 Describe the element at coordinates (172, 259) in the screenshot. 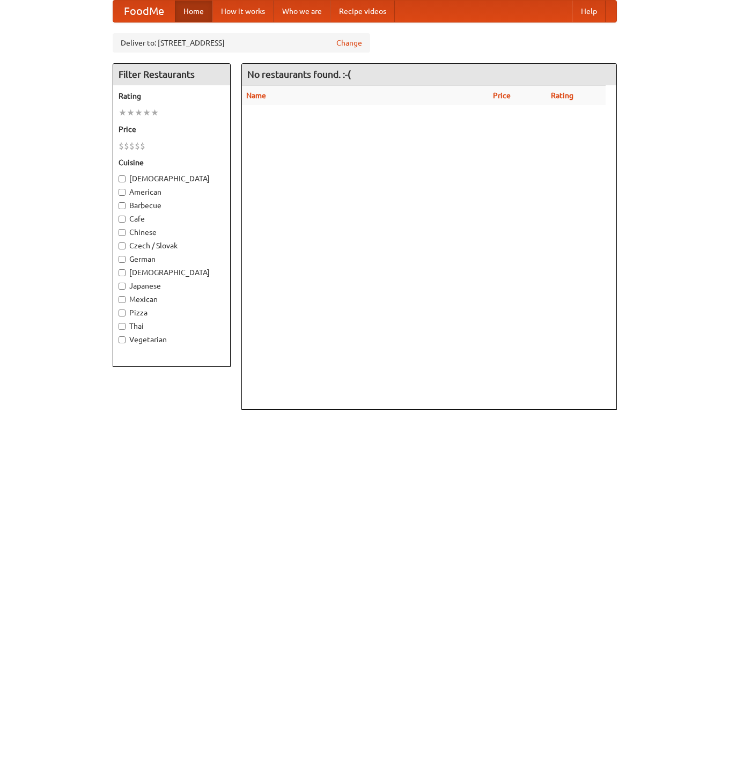

I see `label: German` at that location.